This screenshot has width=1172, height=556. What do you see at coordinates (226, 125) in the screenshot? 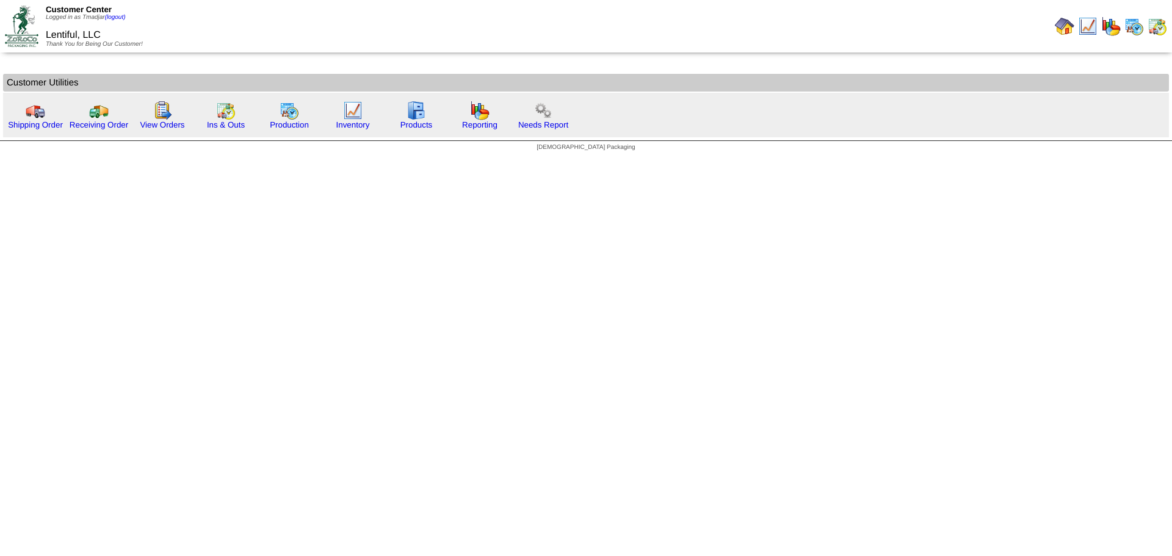
I see `a: Ins & Outs` at bounding box center [226, 125].